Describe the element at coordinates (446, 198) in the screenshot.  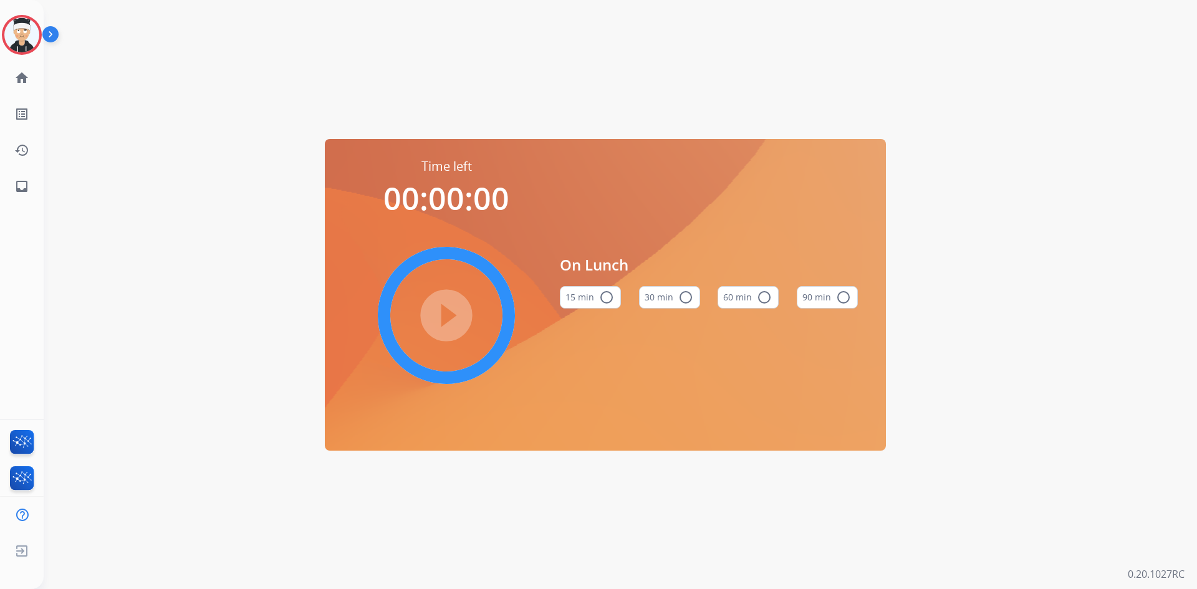
I see `span: 00:00:00` at that location.